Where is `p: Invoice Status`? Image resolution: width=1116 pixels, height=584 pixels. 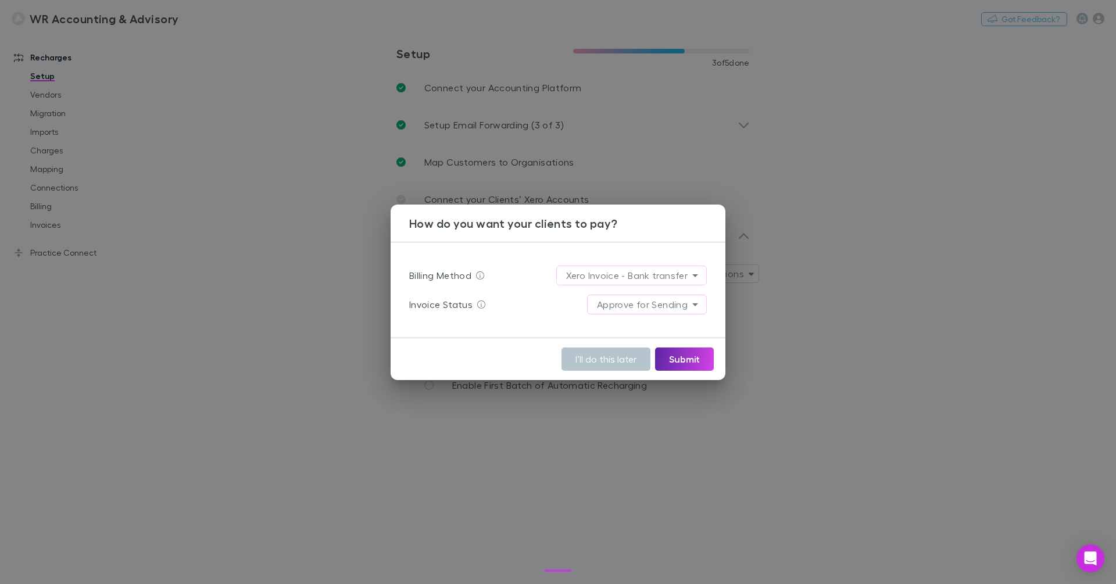
p: Invoice Status is located at coordinates (441, 305).